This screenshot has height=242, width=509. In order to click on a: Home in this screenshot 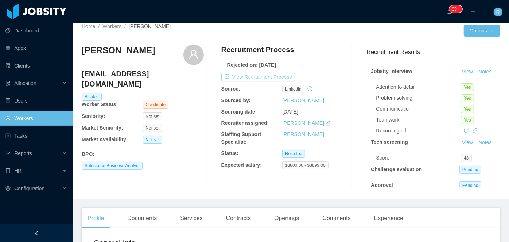, I will do `click(88, 26)`.